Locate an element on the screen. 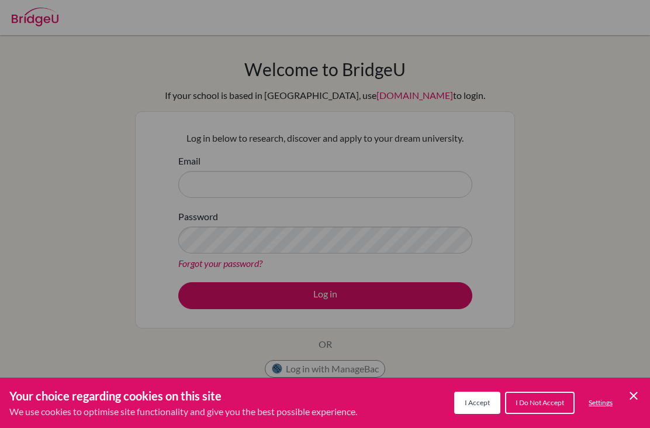  button: I Do Not Accept is located at coordinates (540, 402).